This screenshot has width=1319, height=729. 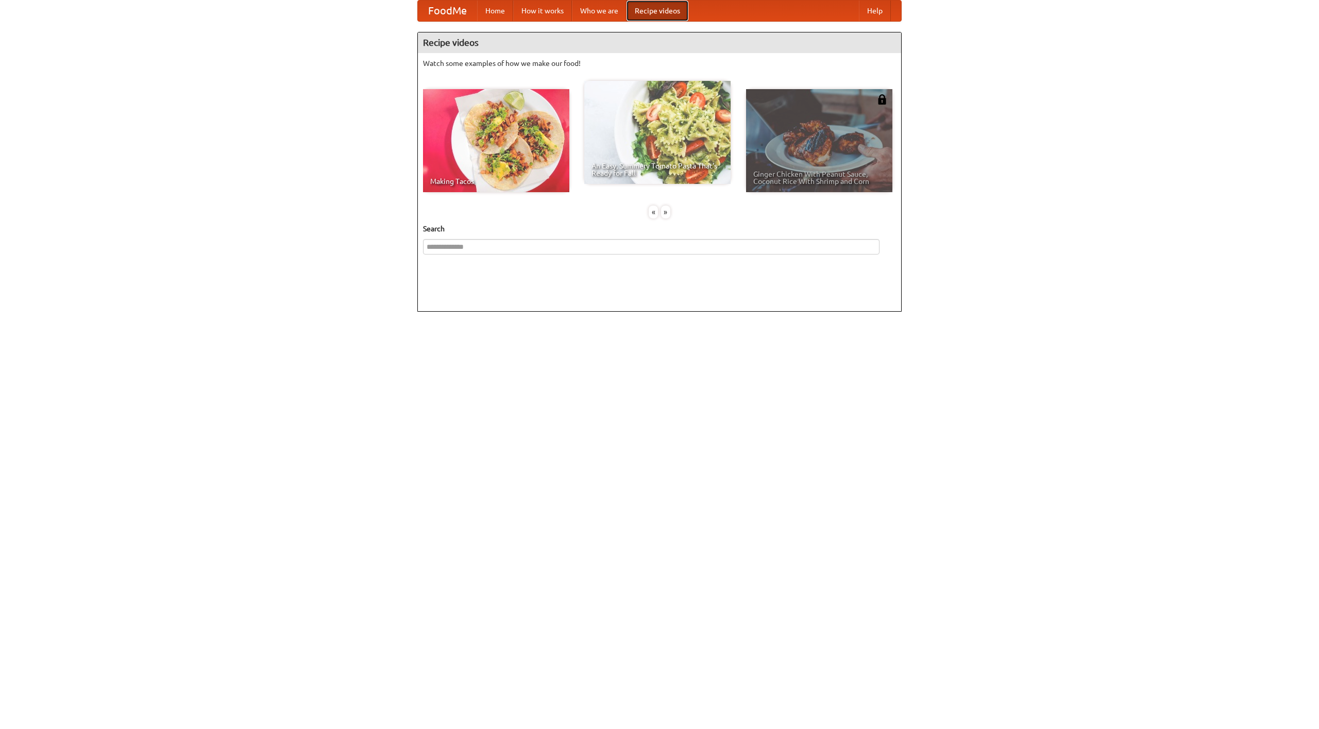 What do you see at coordinates (659, 63) in the screenshot?
I see `p: Watch some examples of how we make our food!` at bounding box center [659, 63].